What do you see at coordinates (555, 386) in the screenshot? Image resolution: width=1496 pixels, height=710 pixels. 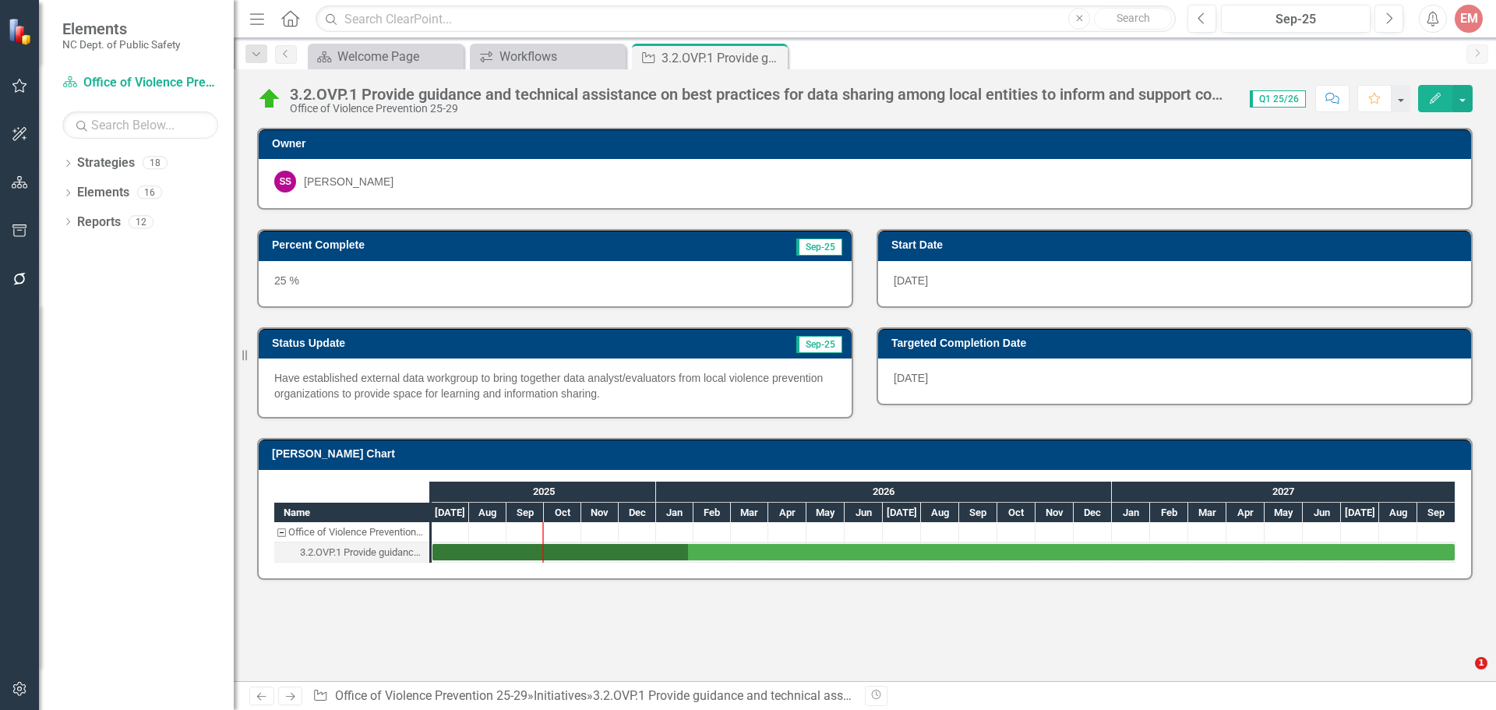 I see `p: Have established external data workgroup to bring together data analyst/evaluators from local vio...` at bounding box center [555, 386].